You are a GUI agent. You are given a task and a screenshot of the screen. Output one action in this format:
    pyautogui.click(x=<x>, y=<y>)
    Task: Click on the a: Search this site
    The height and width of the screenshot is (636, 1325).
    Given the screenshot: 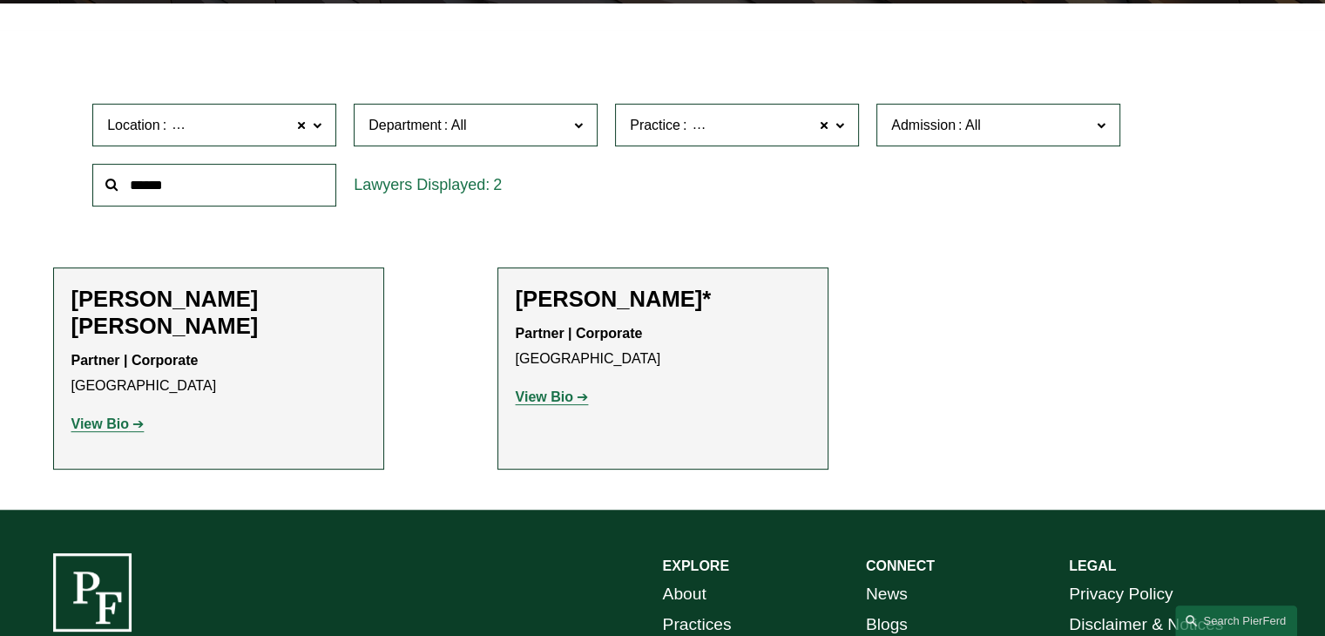 What is the action you would take?
    pyautogui.click(x=1237, y=620)
    